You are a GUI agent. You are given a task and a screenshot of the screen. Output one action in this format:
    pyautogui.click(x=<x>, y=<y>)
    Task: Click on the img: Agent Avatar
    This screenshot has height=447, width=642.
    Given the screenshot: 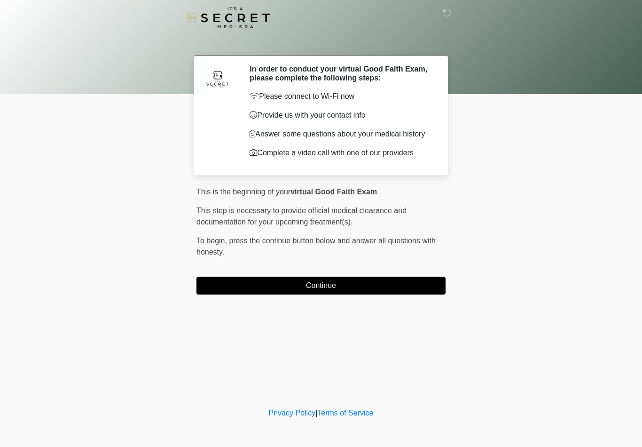 What is the action you would take?
    pyautogui.click(x=218, y=79)
    